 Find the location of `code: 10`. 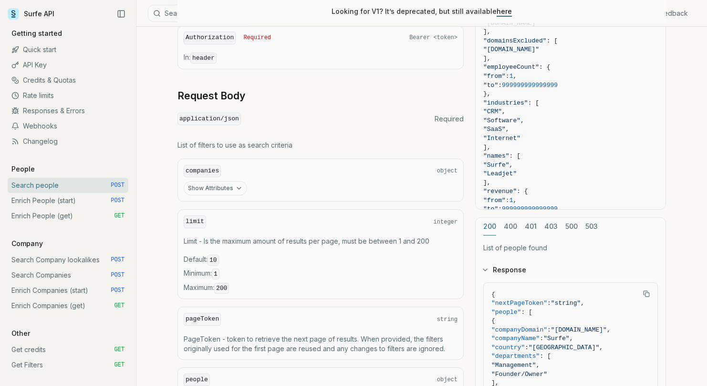

code: 10 is located at coordinates (213, 260).